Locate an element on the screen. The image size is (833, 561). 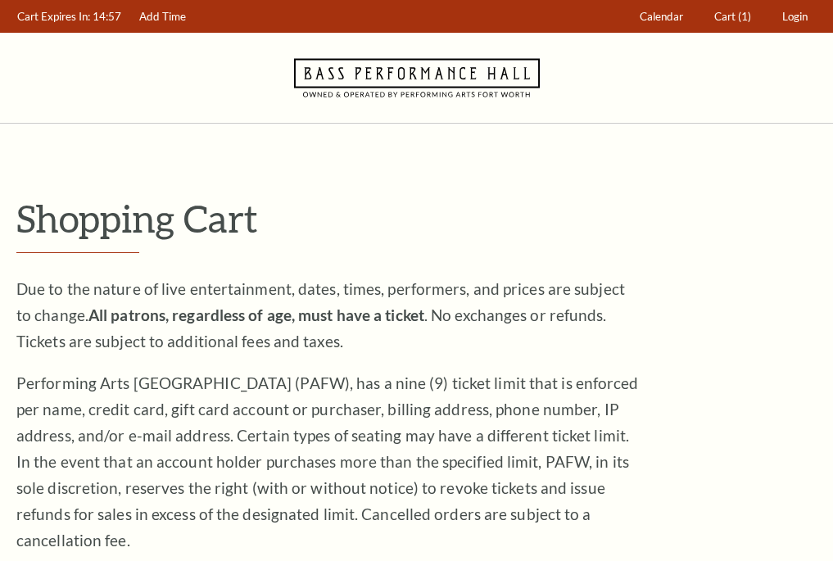
a: Login is located at coordinates (796, 16).